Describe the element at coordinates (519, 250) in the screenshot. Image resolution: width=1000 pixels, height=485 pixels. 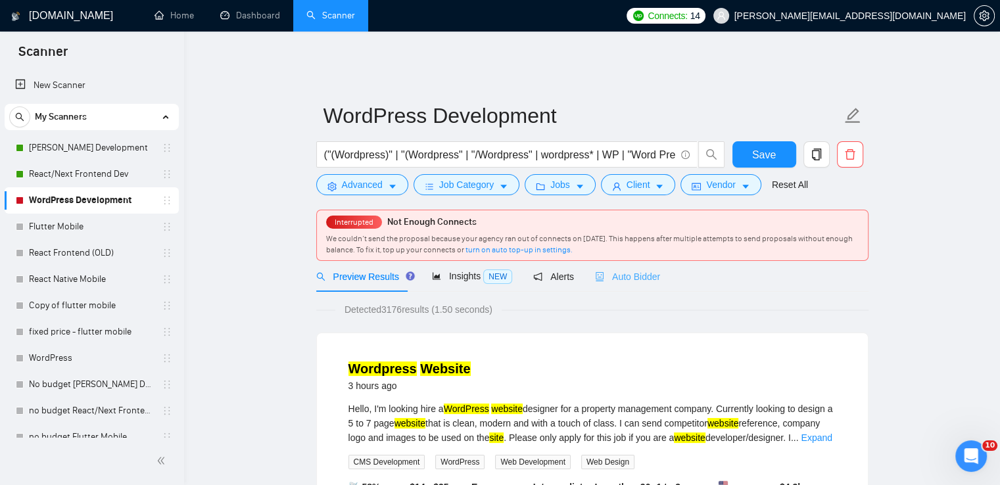
I see `a: turn on auto top-up in settings.` at that location.